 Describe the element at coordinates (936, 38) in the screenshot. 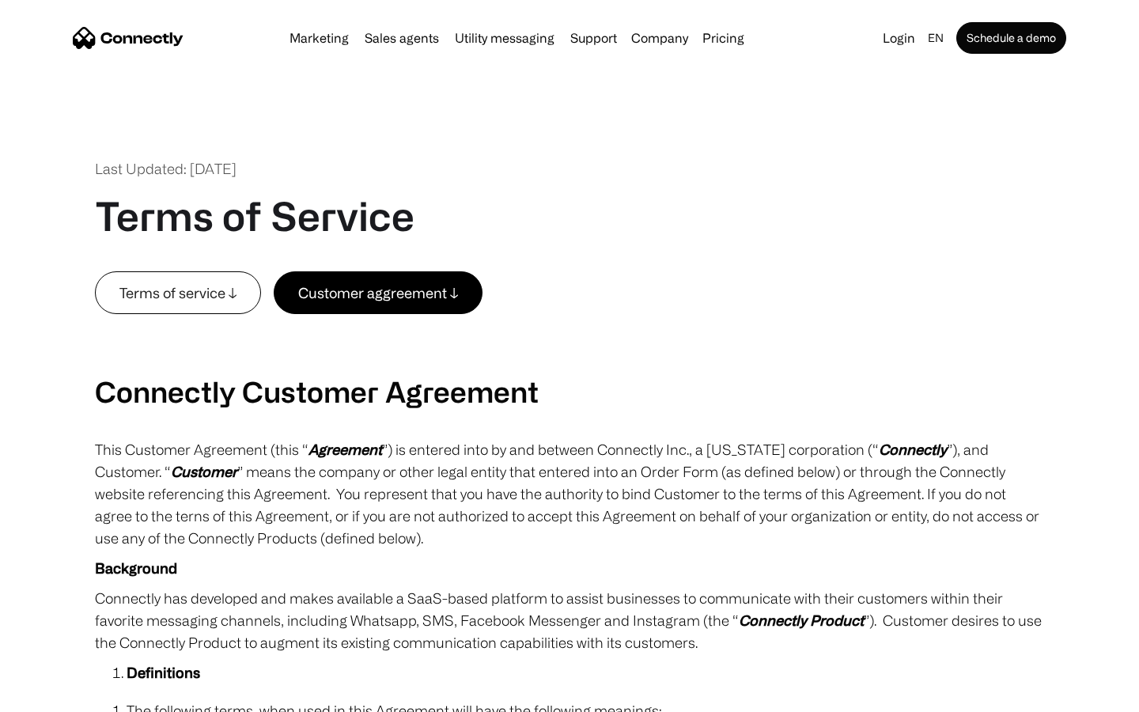

I see `div: en` at that location.